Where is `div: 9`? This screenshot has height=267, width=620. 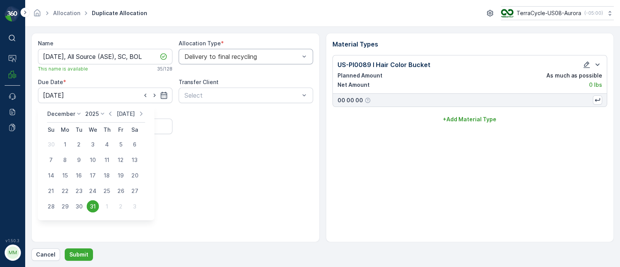
div: 9 is located at coordinates (79, 160).